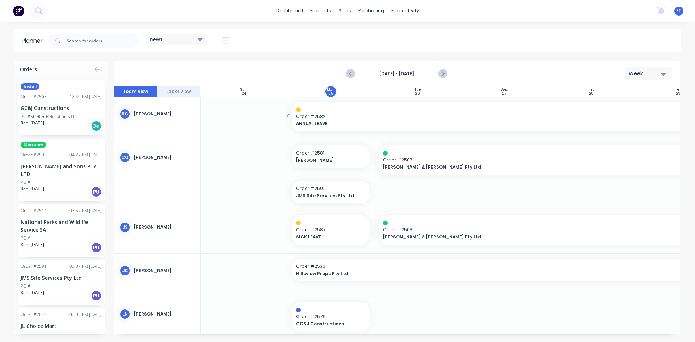 The image size is (695, 342). What do you see at coordinates (591, 90) in the screenshot?
I see `div: Thu` at bounding box center [591, 90].